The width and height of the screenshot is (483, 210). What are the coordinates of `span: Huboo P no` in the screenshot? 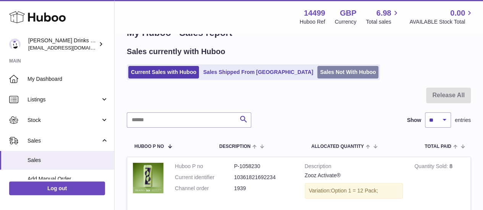 It's located at (149, 147).